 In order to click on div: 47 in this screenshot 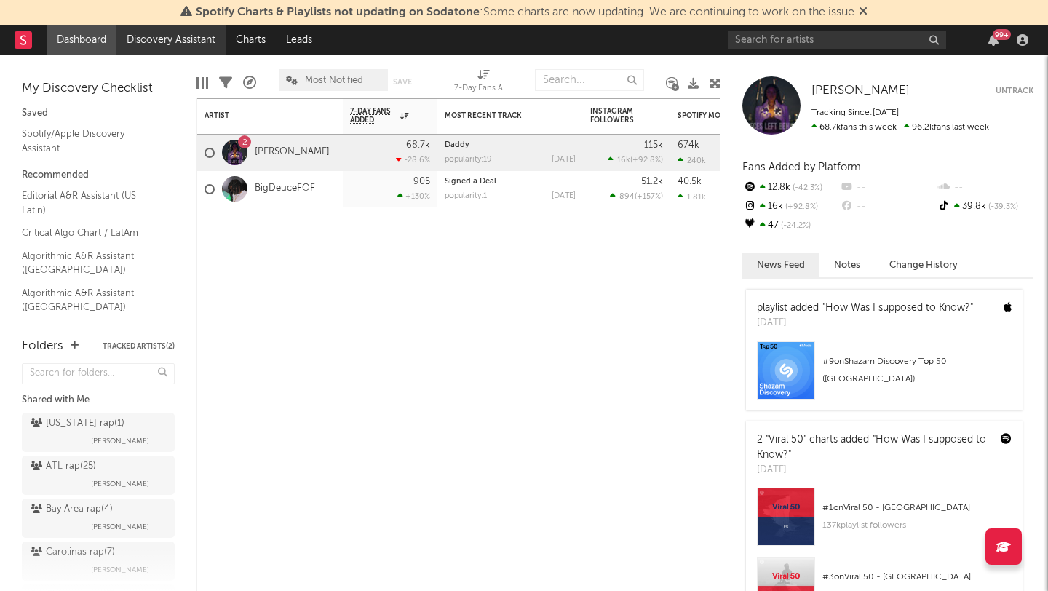, I will do `click(790, 226)`.